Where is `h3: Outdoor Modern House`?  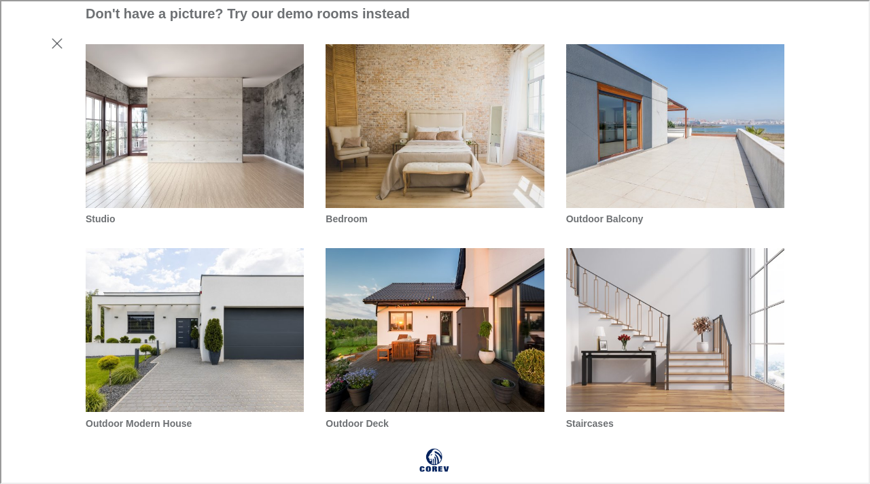 h3: Outdoor Modern House is located at coordinates (193, 422).